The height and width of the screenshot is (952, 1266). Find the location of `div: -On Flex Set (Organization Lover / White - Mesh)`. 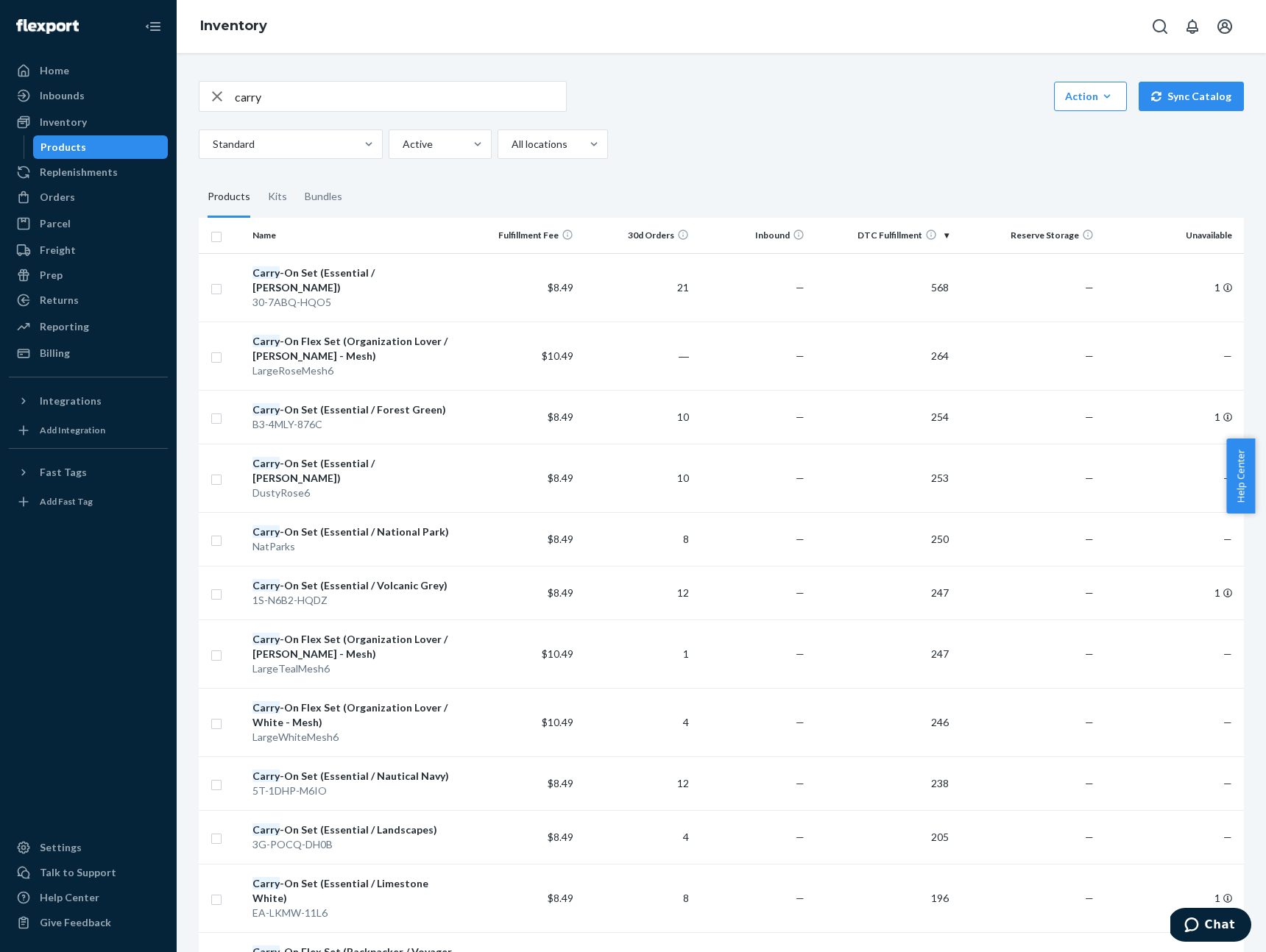

div: -On Flex Set (Organization Lover / White - Mesh) is located at coordinates (355, 715).